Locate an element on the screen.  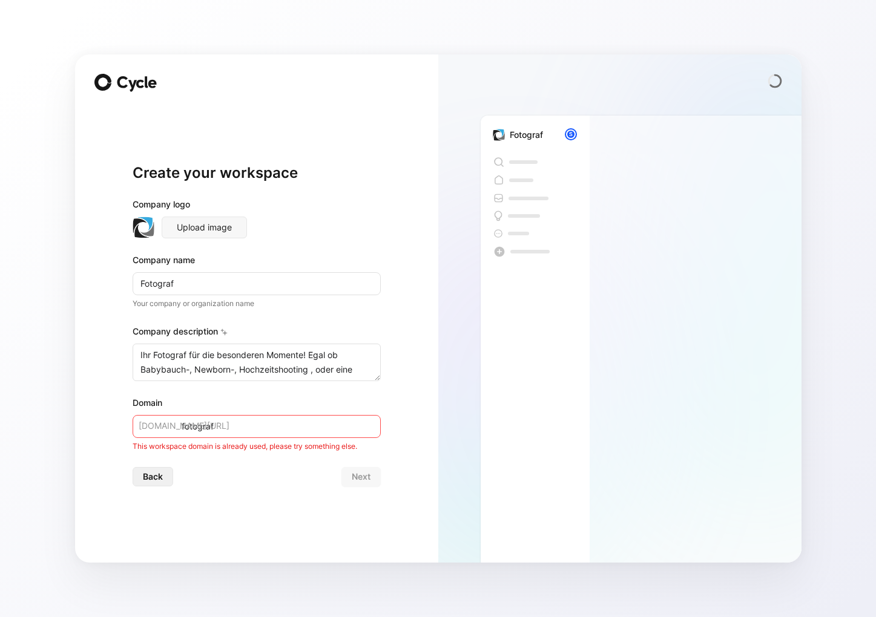
button: Upload image is located at coordinates (204, 228).